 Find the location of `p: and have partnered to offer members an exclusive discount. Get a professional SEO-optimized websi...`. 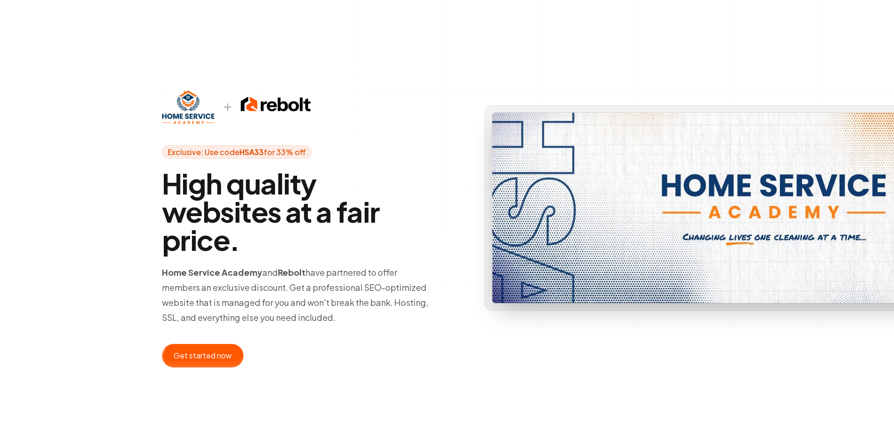

p: and have partnered to offer members an exclusive discount. Get a professional SEO-optimized websi... is located at coordinates (297, 295).